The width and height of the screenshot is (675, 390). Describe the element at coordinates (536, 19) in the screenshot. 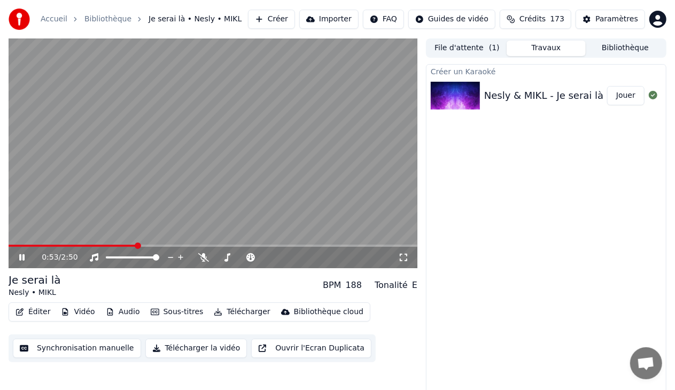

I see `button: Crédits173` at that location.